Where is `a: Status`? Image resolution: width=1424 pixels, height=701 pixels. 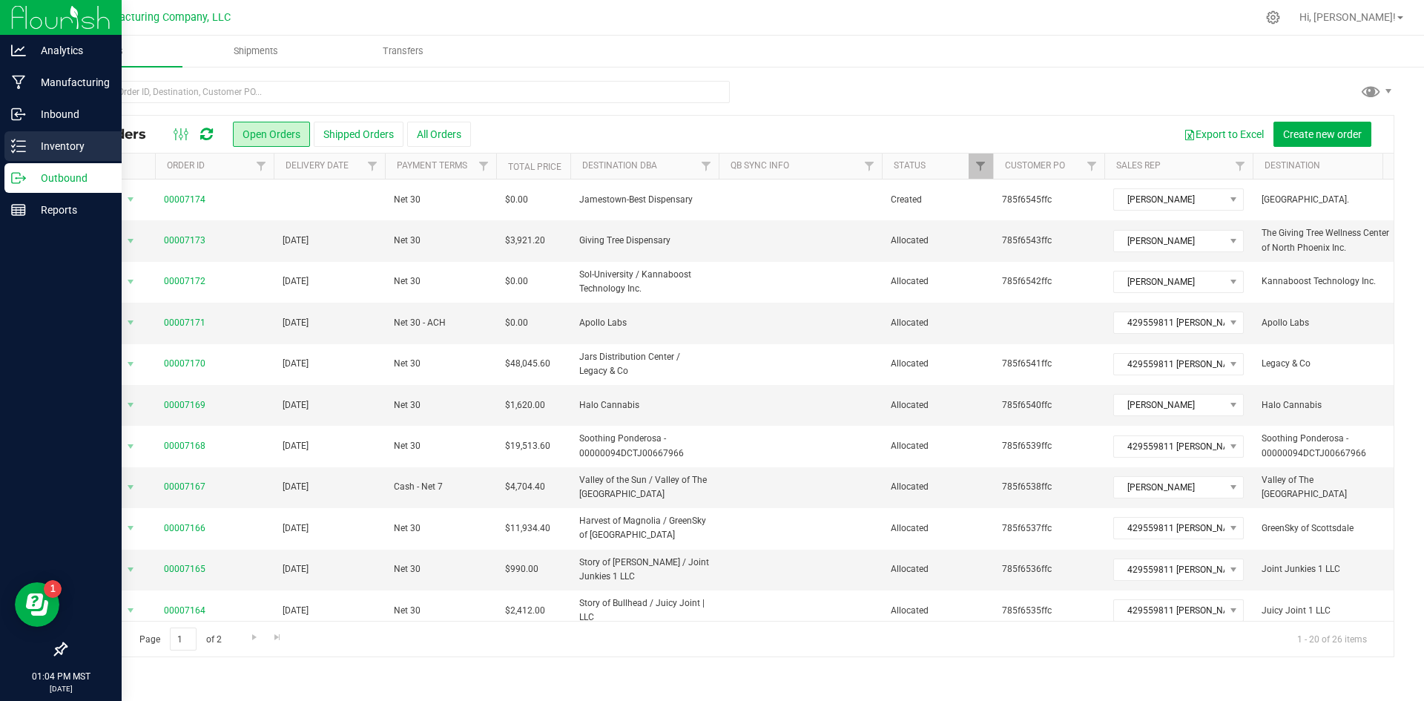
a: Status is located at coordinates (909, 165).